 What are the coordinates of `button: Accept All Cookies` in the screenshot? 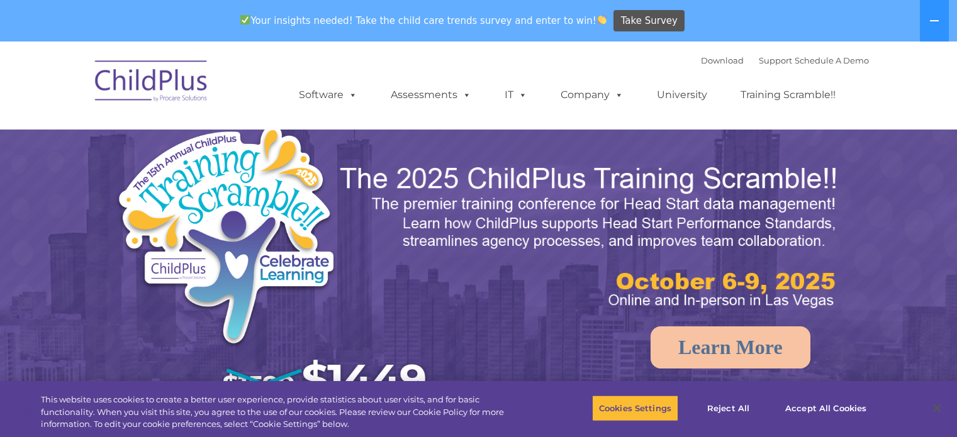 It's located at (826, 408).